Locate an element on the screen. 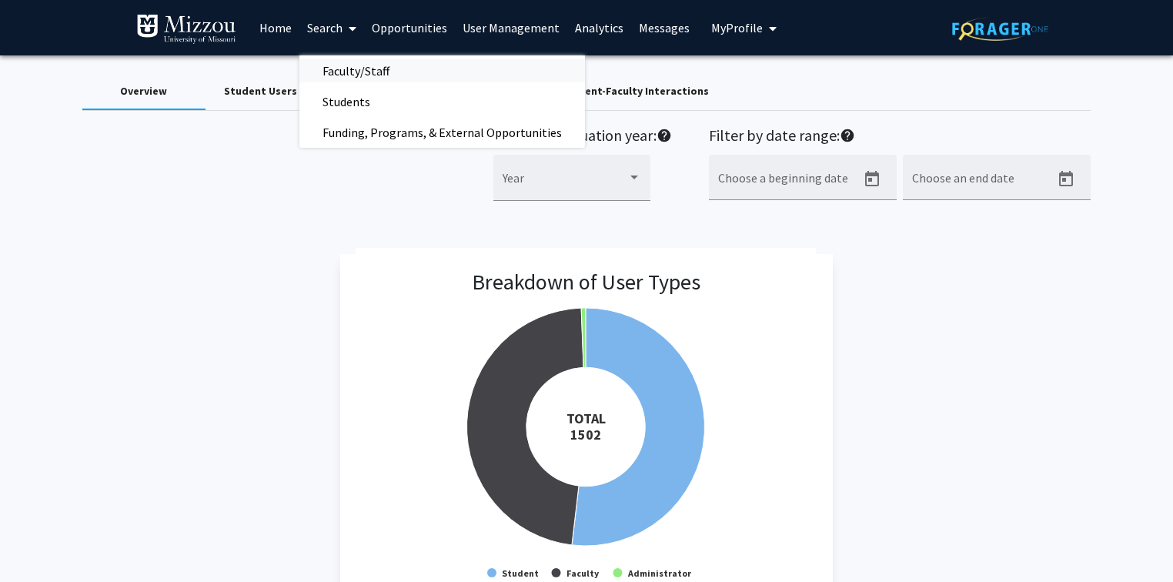 This screenshot has height=582, width=1173. a: Search is located at coordinates (332, 28).